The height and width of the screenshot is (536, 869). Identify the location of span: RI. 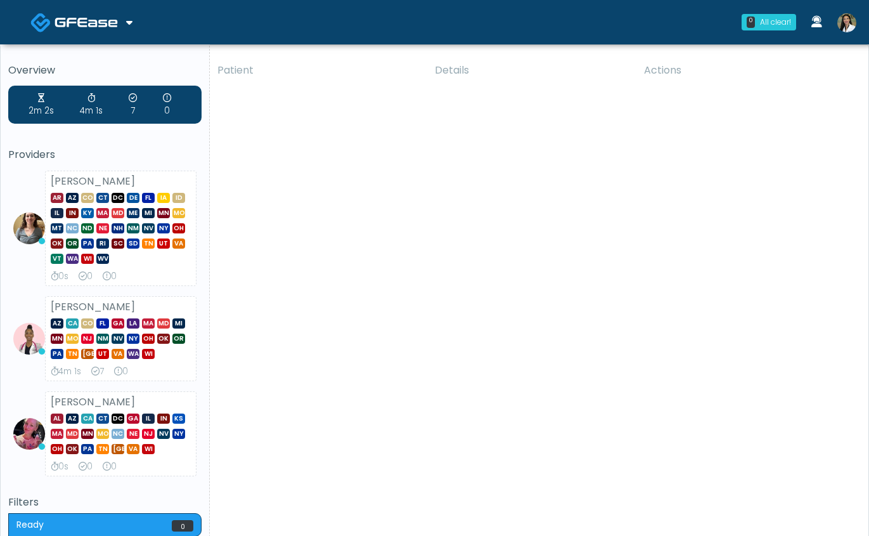
(103, 243).